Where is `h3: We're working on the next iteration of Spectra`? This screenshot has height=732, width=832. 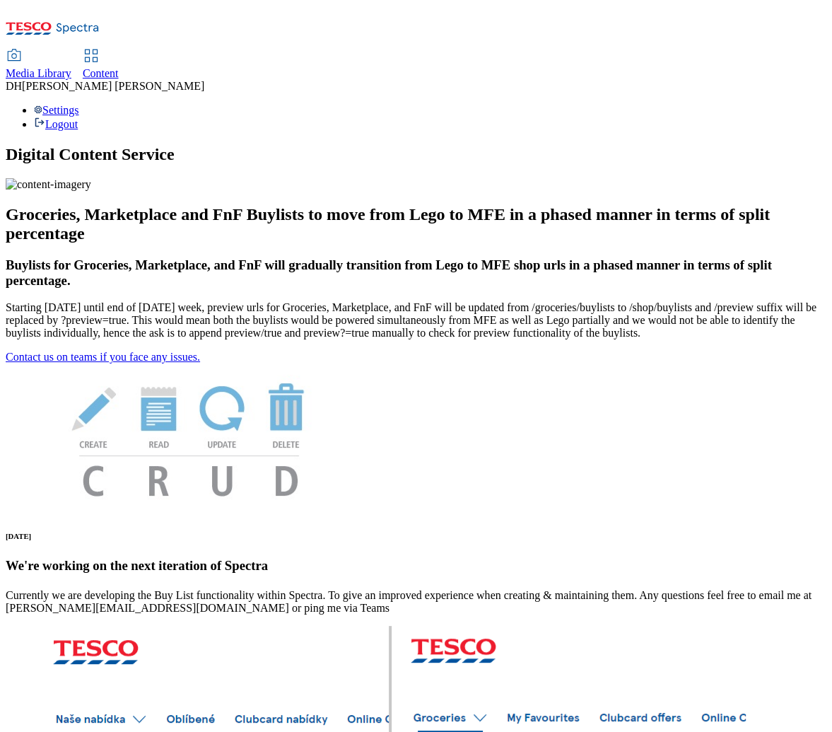 h3: We're working on the next iteration of Spectra is located at coordinates (416, 566).